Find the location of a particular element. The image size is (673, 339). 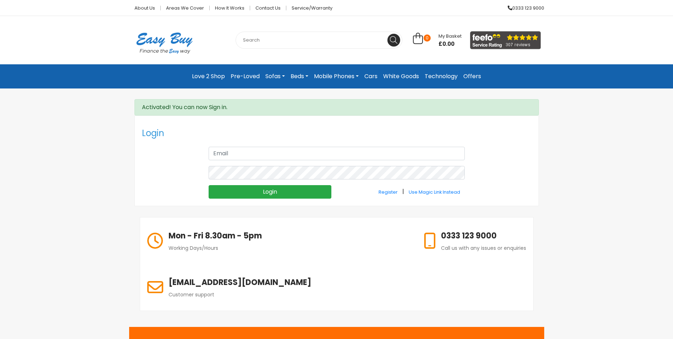

a: White Goods is located at coordinates (401, 76).